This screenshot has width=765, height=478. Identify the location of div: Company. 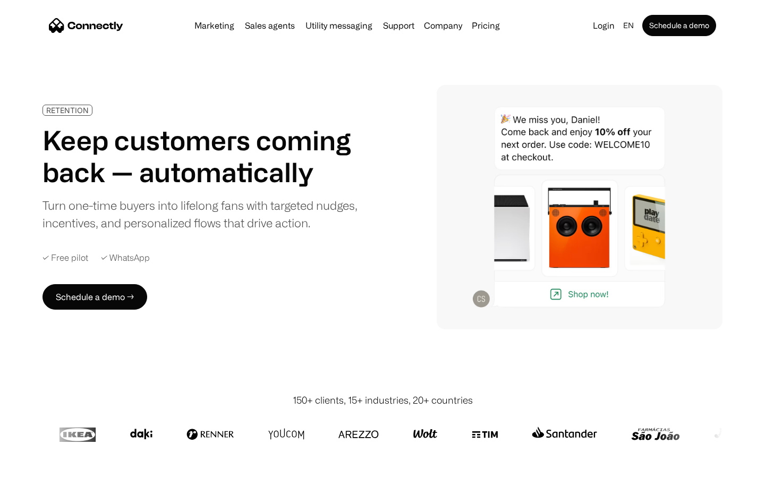
(443, 25).